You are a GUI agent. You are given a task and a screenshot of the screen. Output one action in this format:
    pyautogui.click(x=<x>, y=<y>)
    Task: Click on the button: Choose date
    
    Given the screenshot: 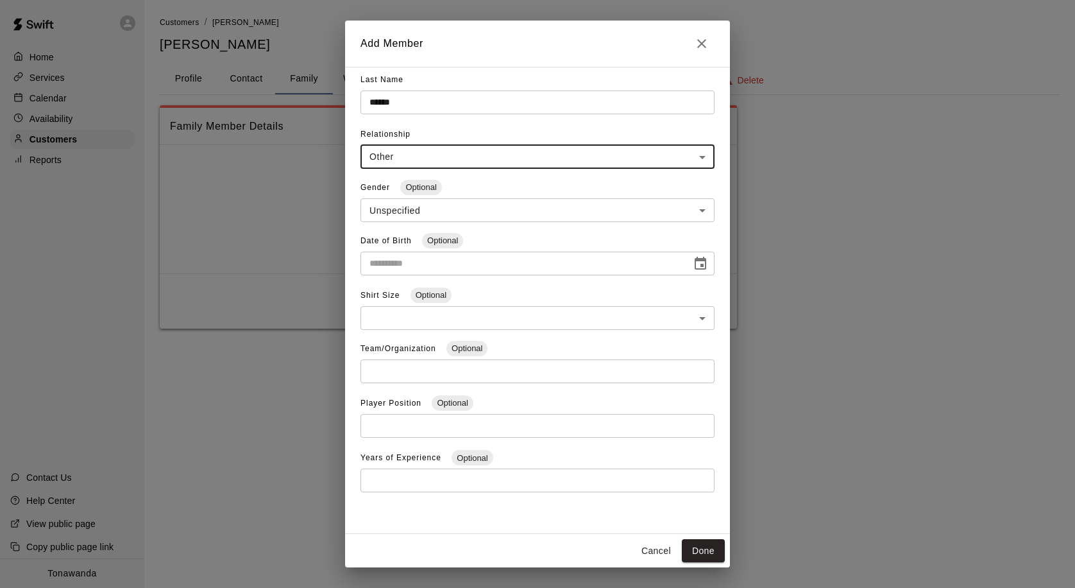 What is the action you would take?
    pyautogui.click(x=701, y=264)
    